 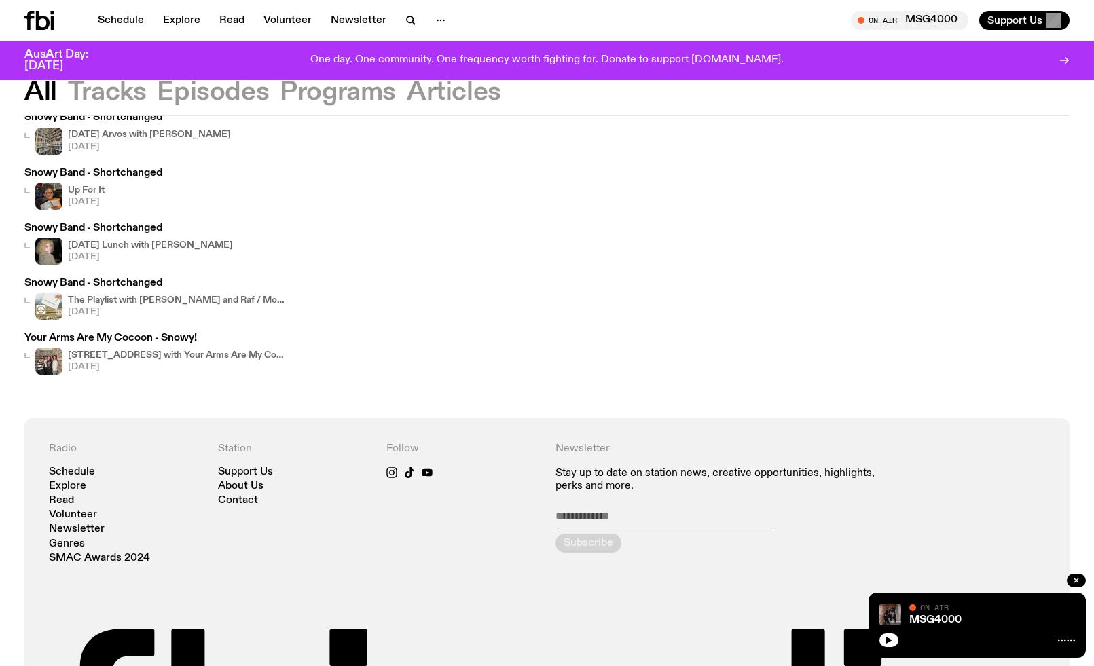 What do you see at coordinates (155, 338) in the screenshot?
I see `h3: Your Arms Are My Cocoon - Snowy!` at bounding box center [155, 338].